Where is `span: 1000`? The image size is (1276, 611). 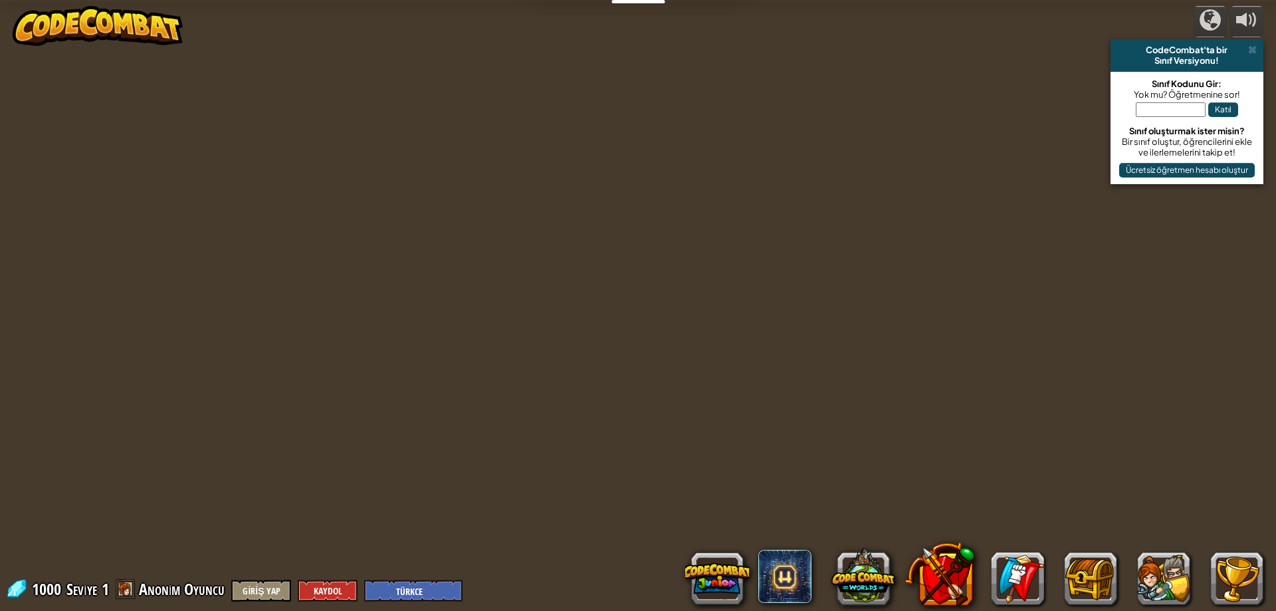
span: 1000 is located at coordinates (49, 589).